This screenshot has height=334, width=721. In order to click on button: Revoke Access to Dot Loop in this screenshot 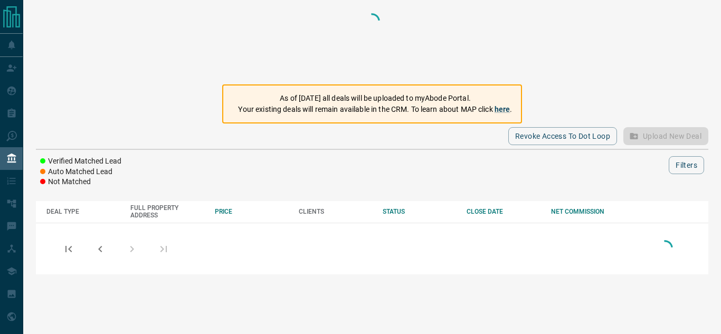, I will do `click(563, 136)`.